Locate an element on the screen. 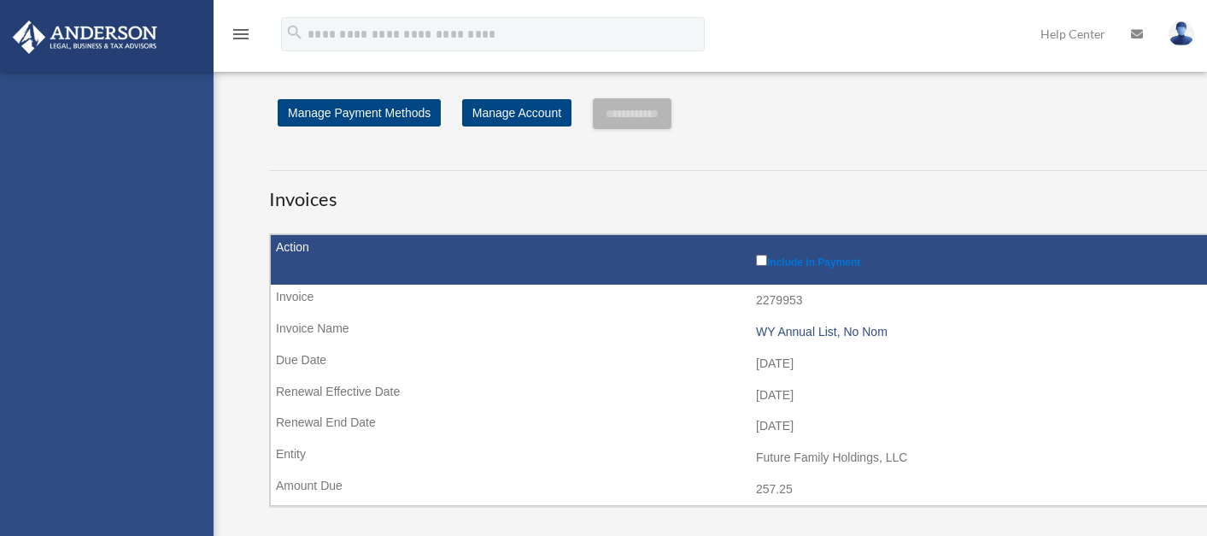 The image size is (1207, 536). i: search is located at coordinates (295, 32).